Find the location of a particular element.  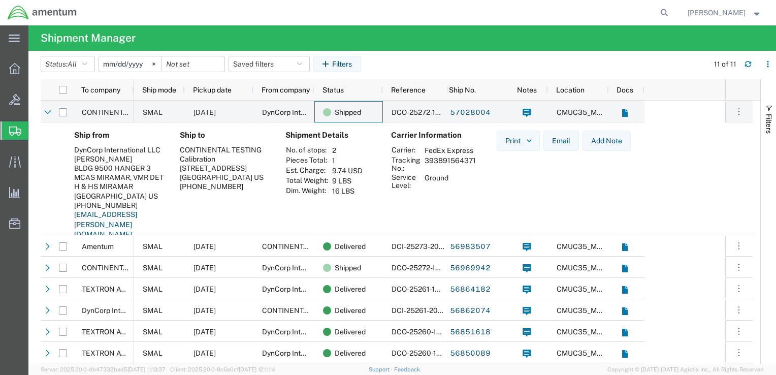

button: Saved filters is located at coordinates (269, 64).